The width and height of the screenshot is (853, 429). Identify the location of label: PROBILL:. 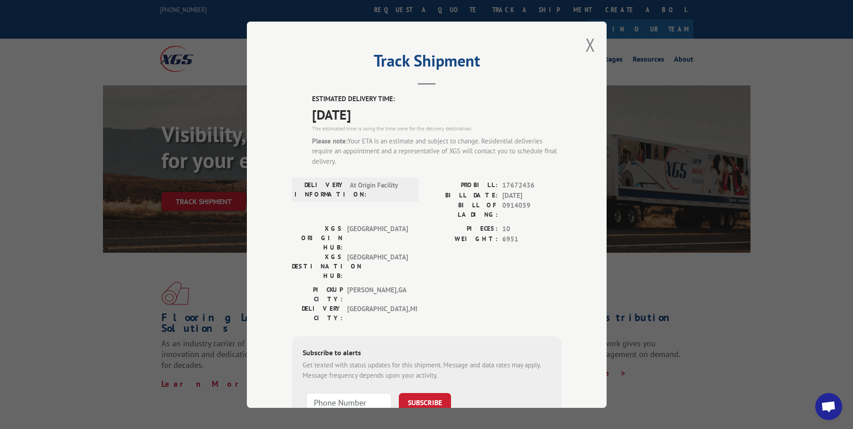
(462, 185).